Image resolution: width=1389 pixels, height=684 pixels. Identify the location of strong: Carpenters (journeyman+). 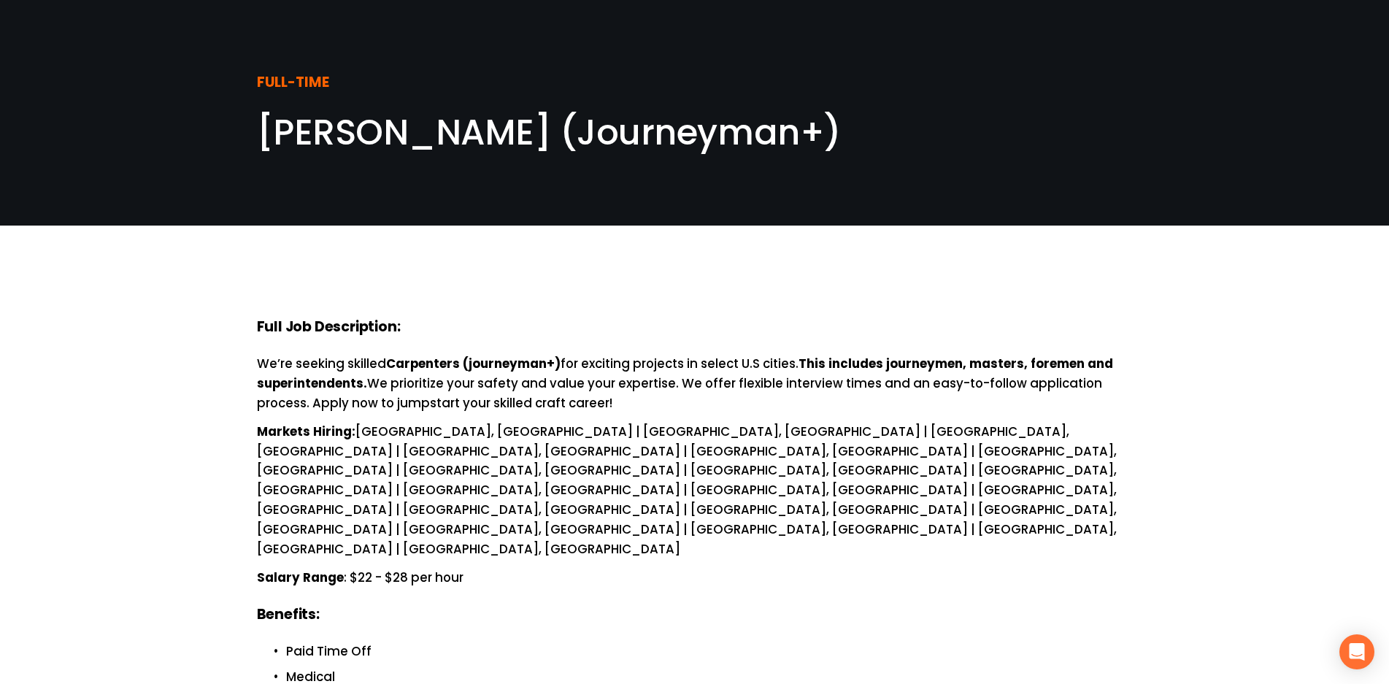
(473, 363).